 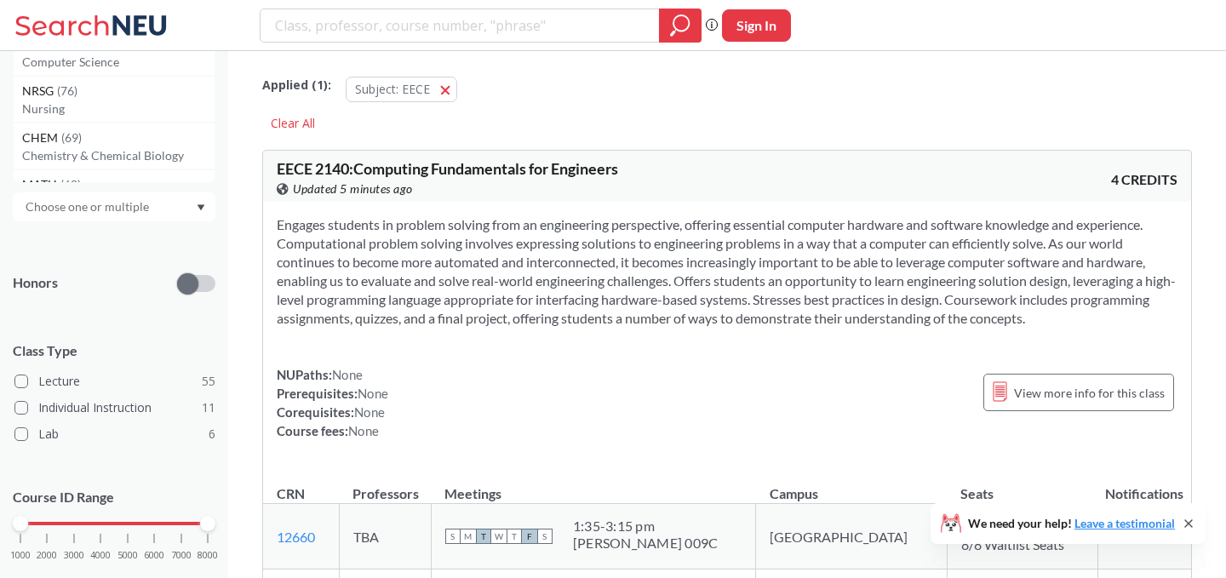 What do you see at coordinates (114, 207) in the screenshot?
I see `div: Dropdown arrow` at bounding box center [114, 207].